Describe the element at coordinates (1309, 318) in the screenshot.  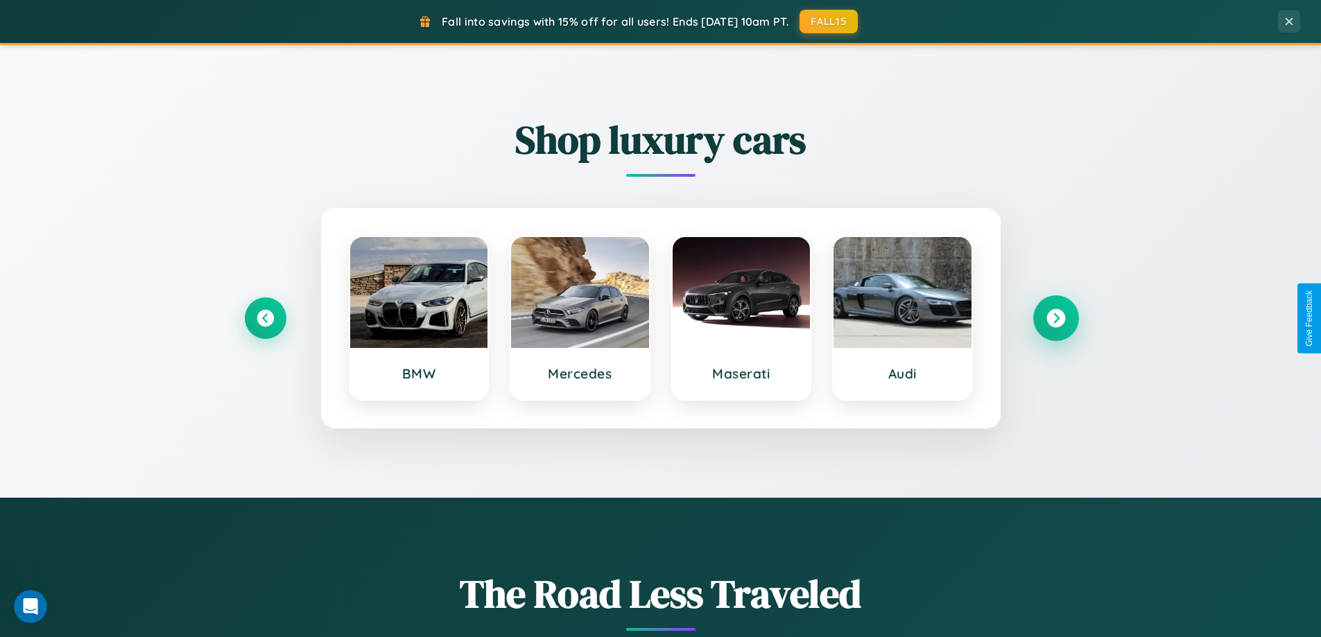
I see `div: Give Feedback` at that location.